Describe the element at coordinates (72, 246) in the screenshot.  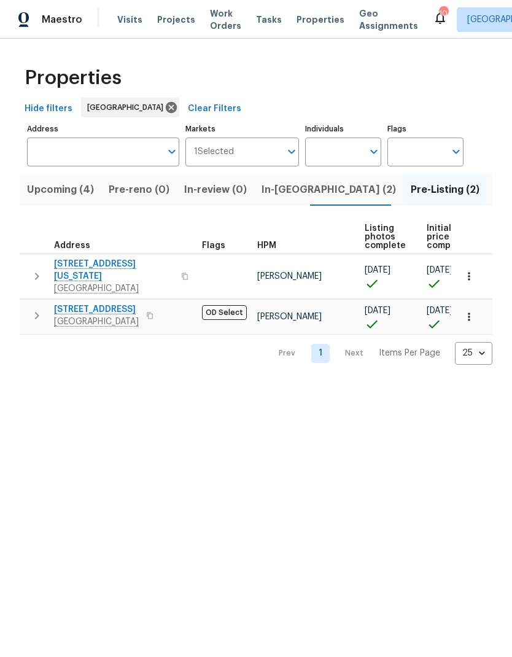
I see `span: Address` at that location.